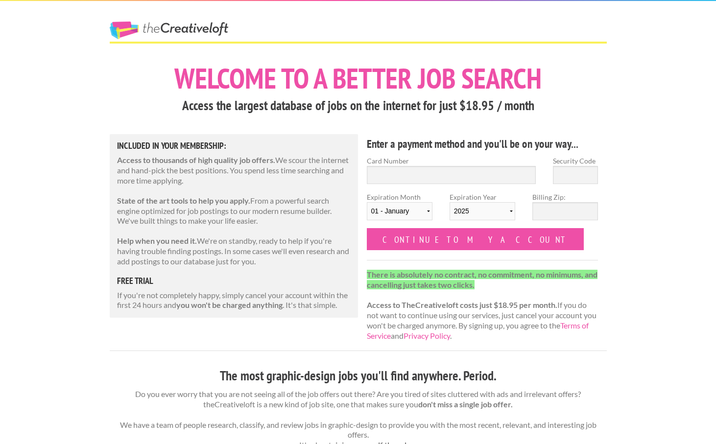 This screenshot has height=444, width=716. Describe the element at coordinates (451, 161) in the screenshot. I see `label: Card Number` at that location.